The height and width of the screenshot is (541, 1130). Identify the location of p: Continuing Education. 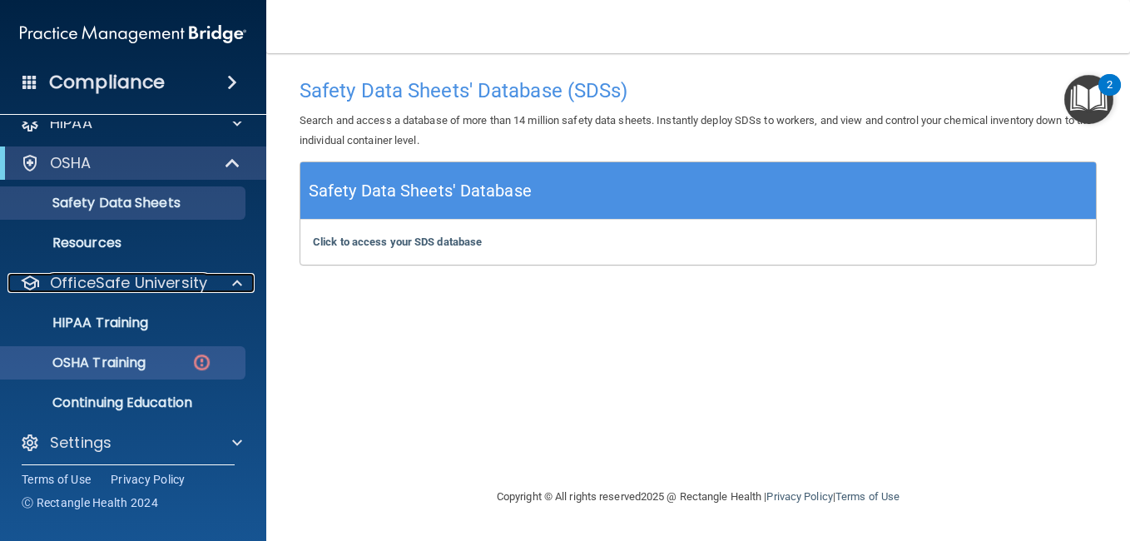
(124, 403).